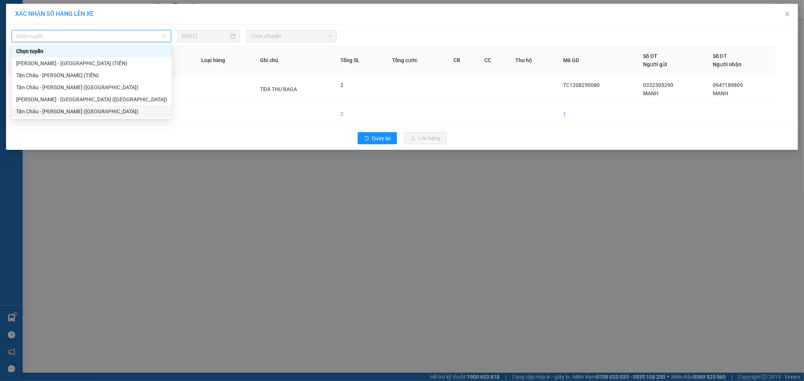 This screenshot has height=381, width=804. I want to click on span: Người nhận, so click(727, 64).